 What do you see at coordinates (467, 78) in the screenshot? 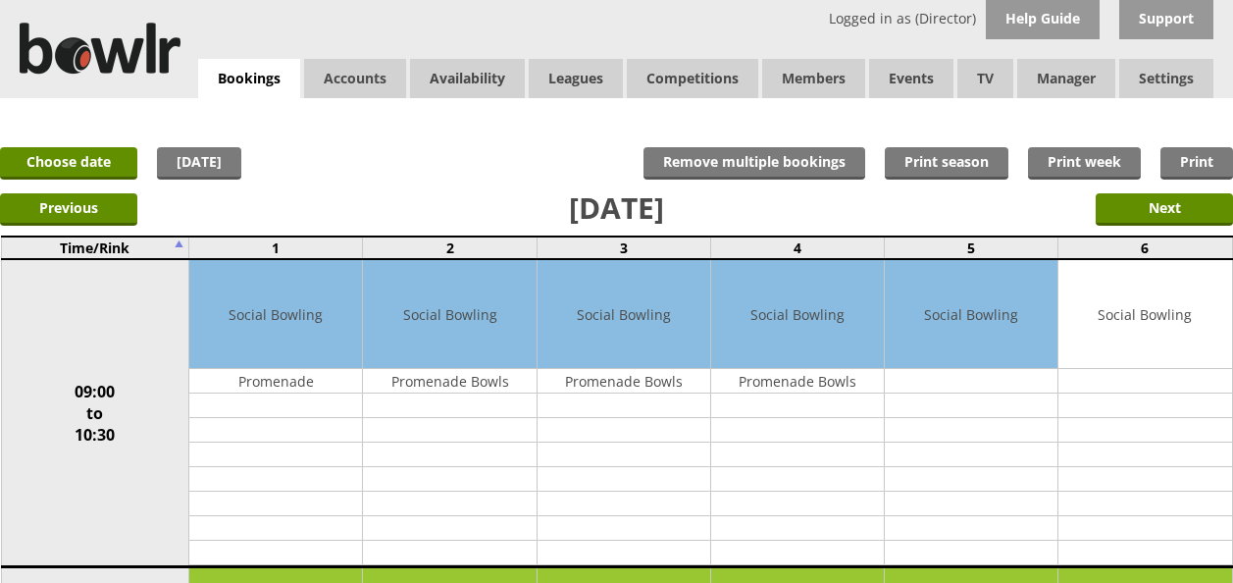
I see `a: Availability` at bounding box center [467, 78].